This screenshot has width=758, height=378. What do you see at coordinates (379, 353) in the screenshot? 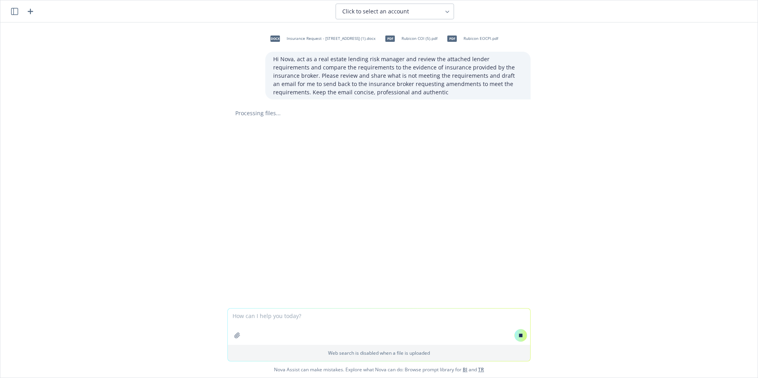
I see `p: Web search is disabled when a file is uploaded` at bounding box center [379, 353].